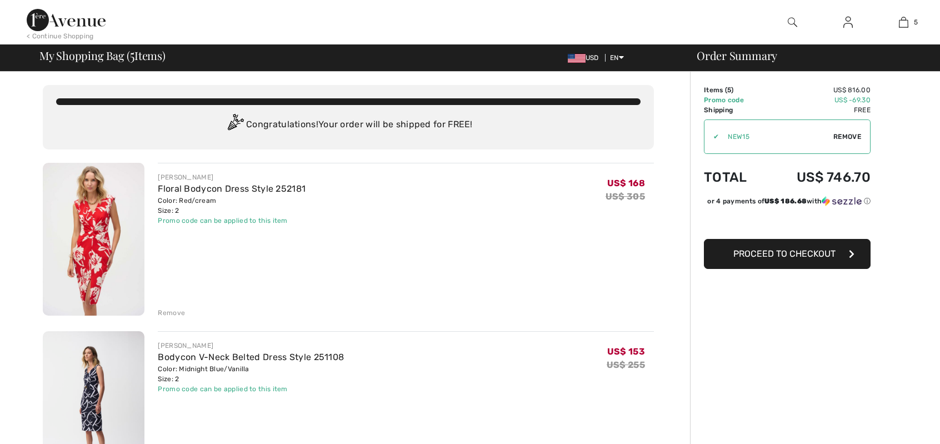 This screenshot has height=444, width=940. Describe the element at coordinates (348, 125) in the screenshot. I see `div: Congratulations! Your order will be shipped for FREE!` at that location.